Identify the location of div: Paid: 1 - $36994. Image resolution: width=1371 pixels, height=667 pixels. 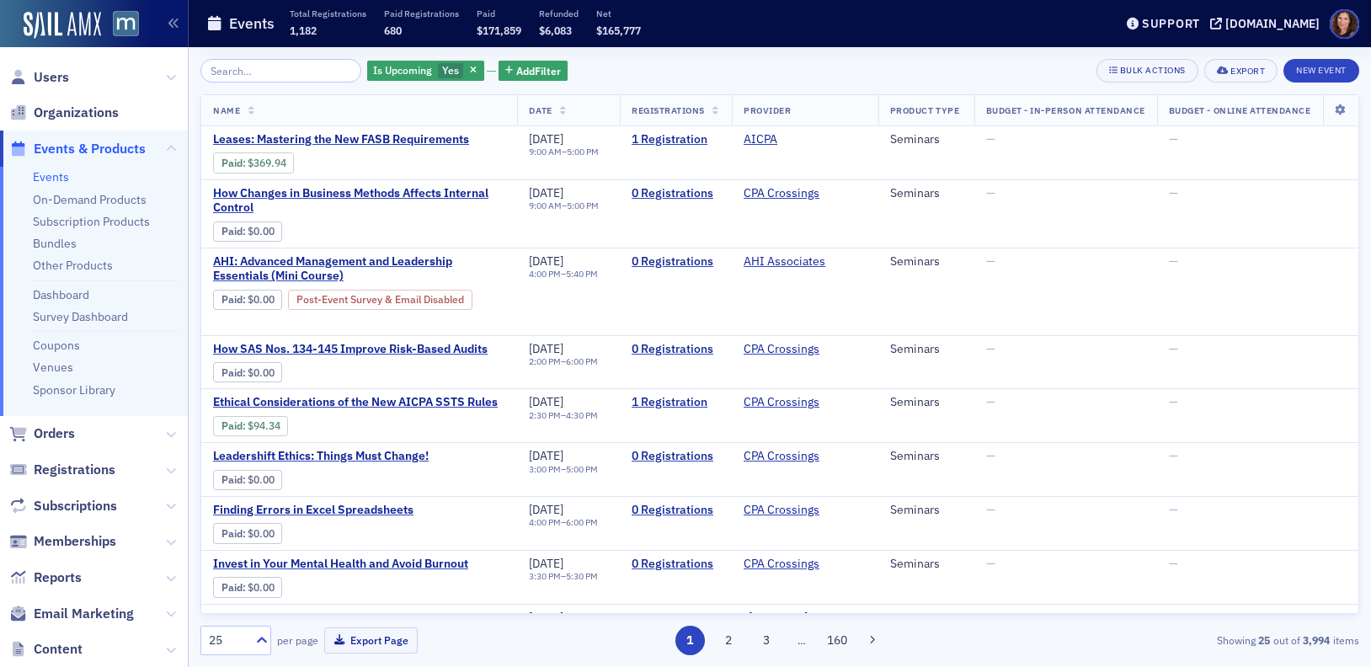
(254, 163).